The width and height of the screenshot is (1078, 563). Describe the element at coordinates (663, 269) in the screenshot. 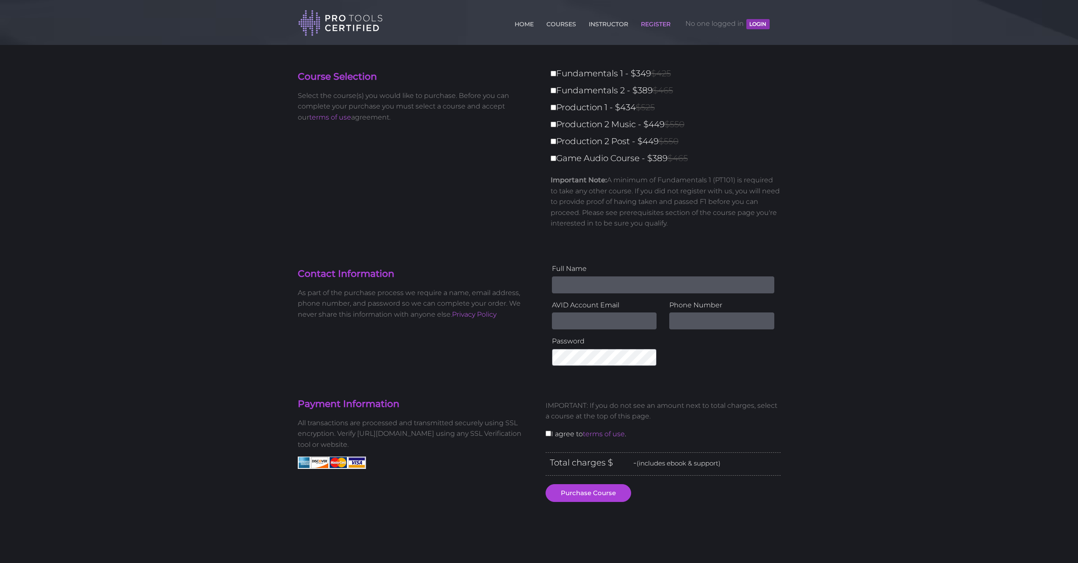

I see `label: Full Name` at that location.